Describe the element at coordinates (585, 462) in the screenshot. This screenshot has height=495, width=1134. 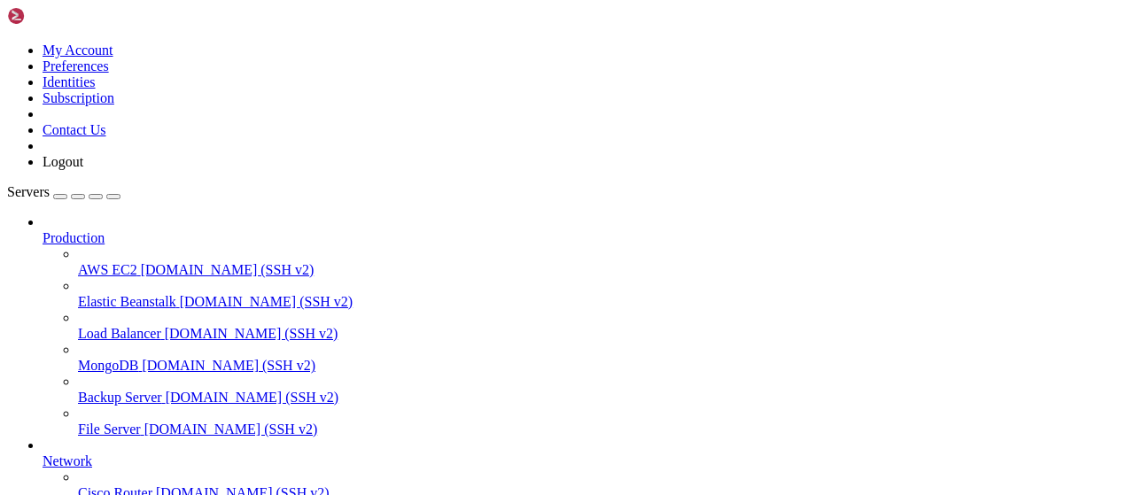
I see `a: Network` at that location.